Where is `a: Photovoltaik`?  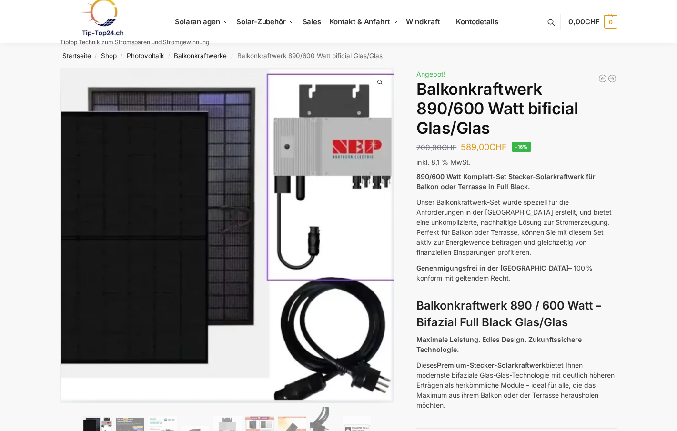 a: Photovoltaik is located at coordinates (145, 56).